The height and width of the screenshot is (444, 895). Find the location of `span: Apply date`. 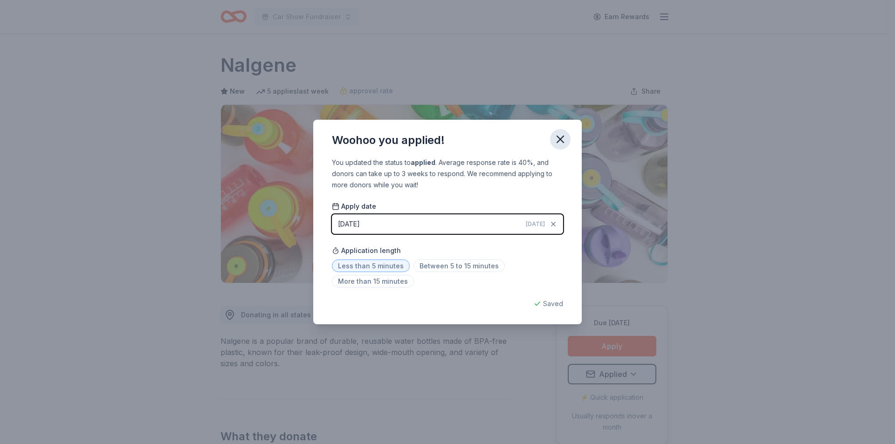

span: Apply date is located at coordinates (354, 207).